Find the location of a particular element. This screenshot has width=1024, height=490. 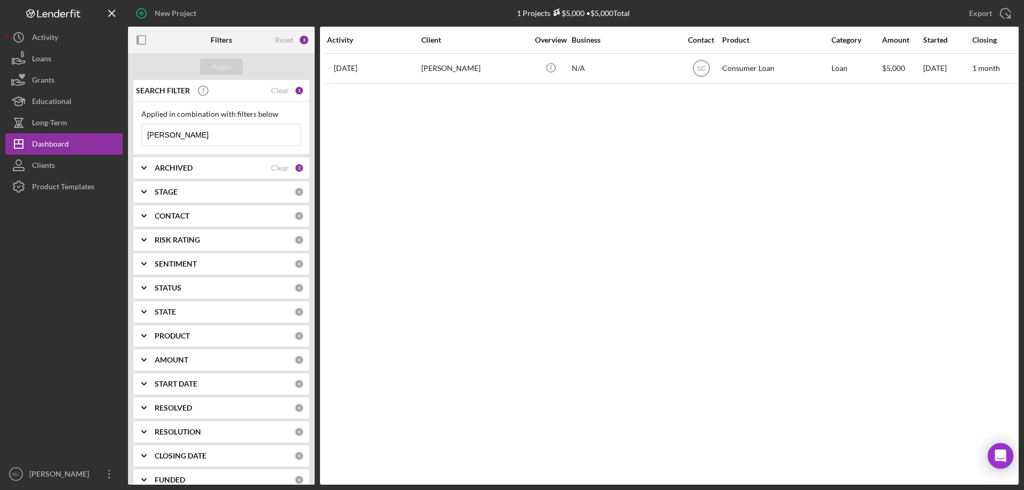

b: Filters is located at coordinates (221, 40).